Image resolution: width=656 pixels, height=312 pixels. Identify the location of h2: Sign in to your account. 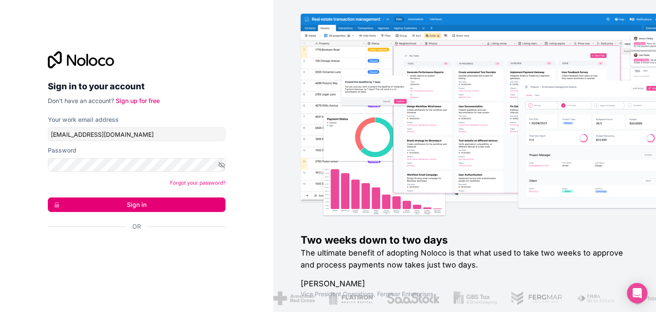
(137, 86).